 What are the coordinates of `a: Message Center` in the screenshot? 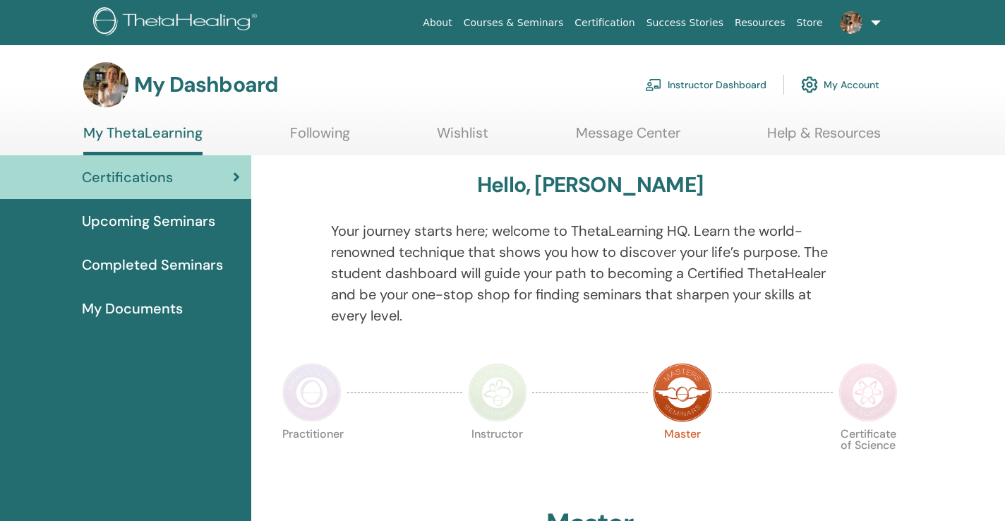 It's located at (628, 138).